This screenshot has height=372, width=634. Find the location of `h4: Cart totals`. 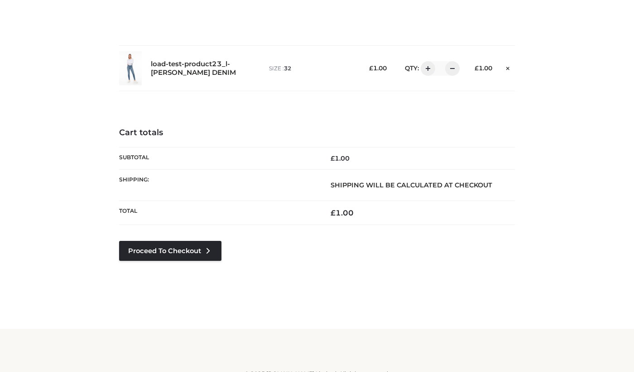

h4: Cart totals is located at coordinates (317, 133).